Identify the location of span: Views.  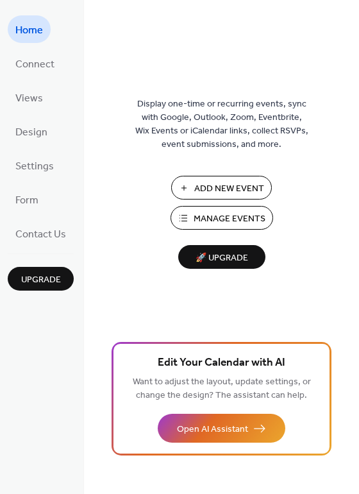
(29, 98).